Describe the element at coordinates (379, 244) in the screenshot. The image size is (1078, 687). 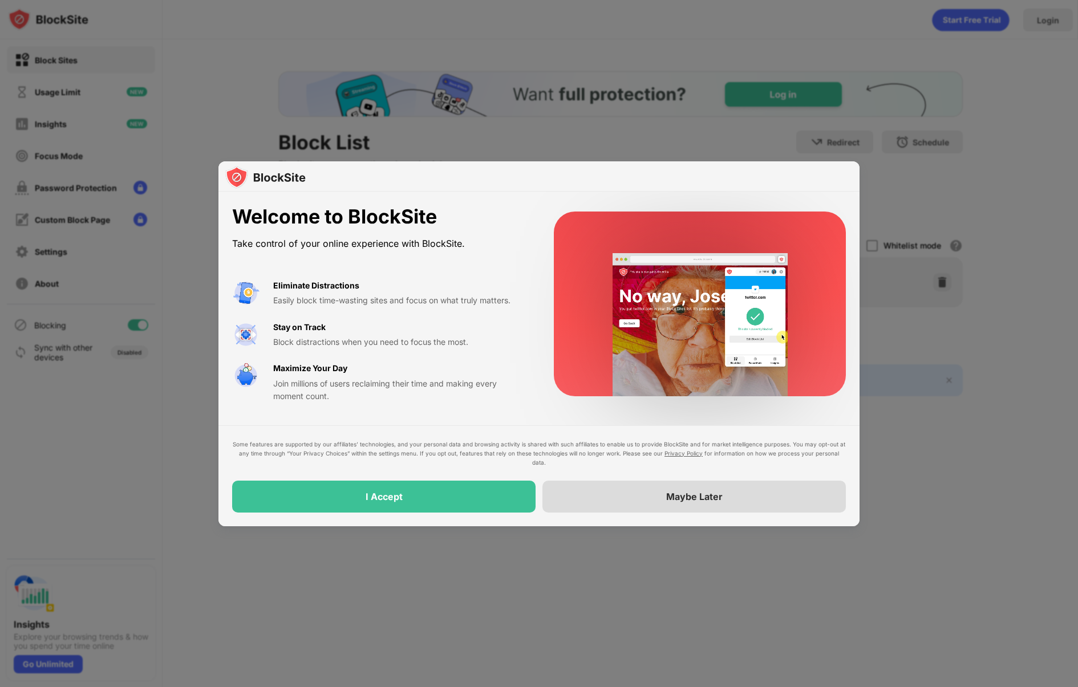
I see `div: Take control of your online experience with BlockSite.` at that location.